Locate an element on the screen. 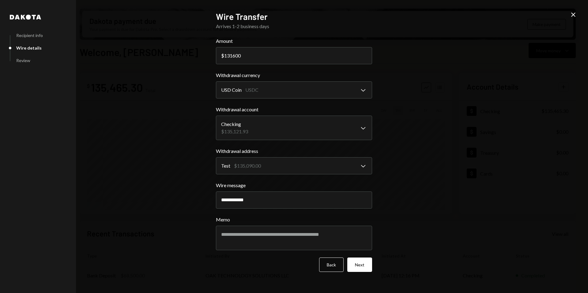 Image resolution: width=588 pixels, height=293 pixels. button: Back is located at coordinates (331, 265).